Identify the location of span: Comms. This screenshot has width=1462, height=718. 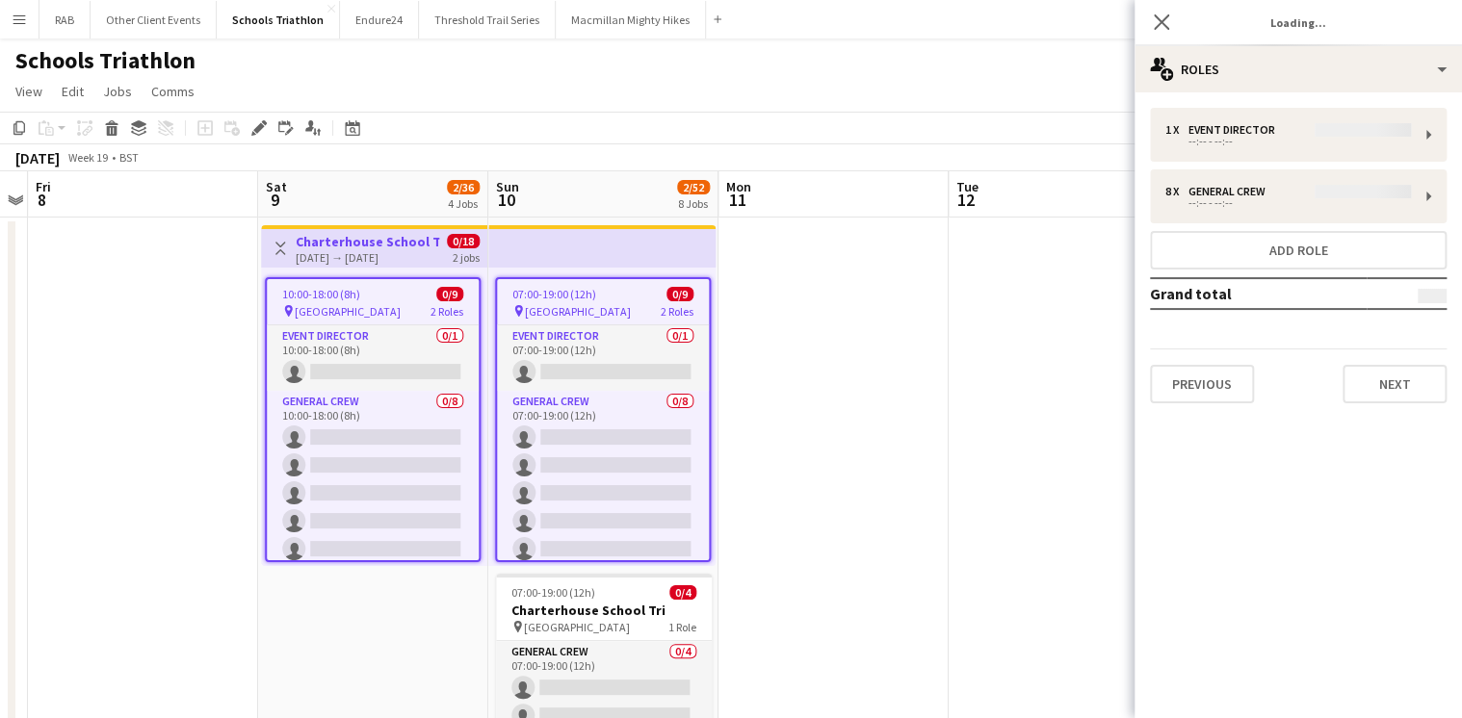
(172, 91).